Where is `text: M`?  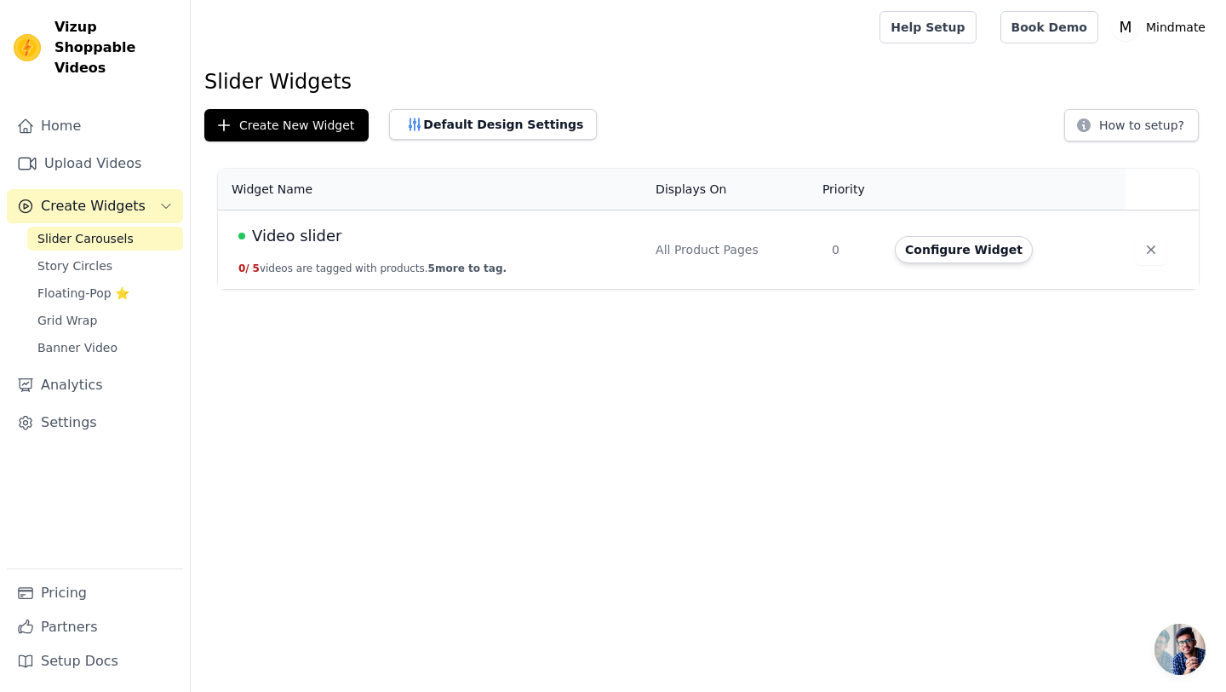
text: M is located at coordinates (1125, 27).